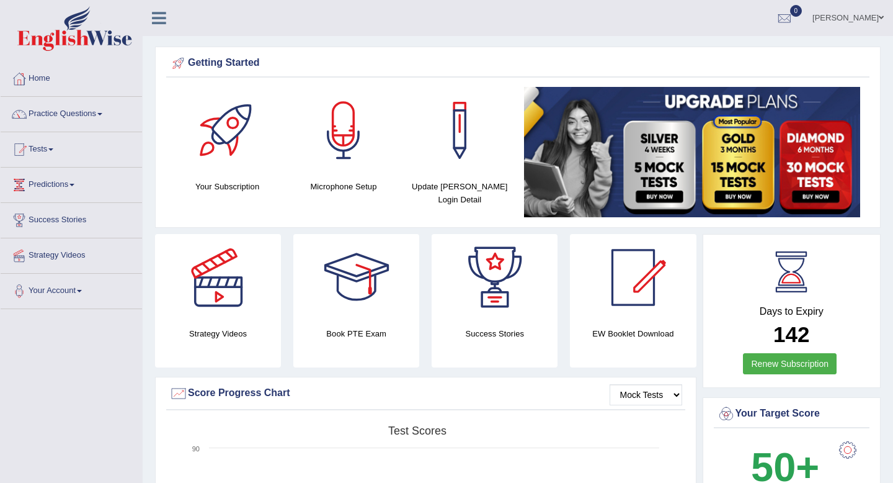 This screenshot has height=483, width=893. Describe the element at coordinates (71, 77) in the screenshot. I see `a: Home` at that location.